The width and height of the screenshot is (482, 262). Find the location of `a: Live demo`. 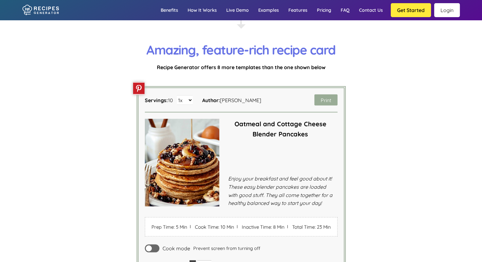

a: Live demo is located at coordinates (237, 10).